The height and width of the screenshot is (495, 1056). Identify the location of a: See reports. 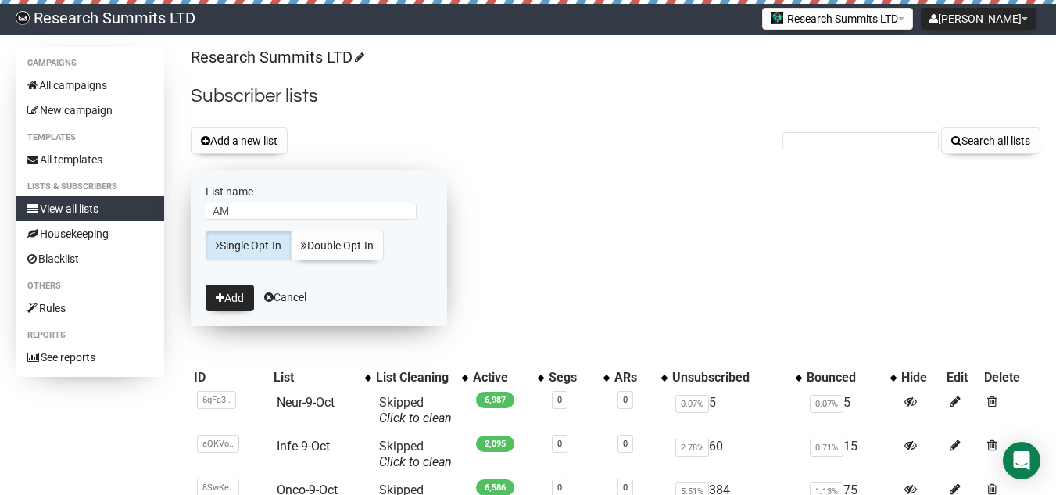
(90, 357).